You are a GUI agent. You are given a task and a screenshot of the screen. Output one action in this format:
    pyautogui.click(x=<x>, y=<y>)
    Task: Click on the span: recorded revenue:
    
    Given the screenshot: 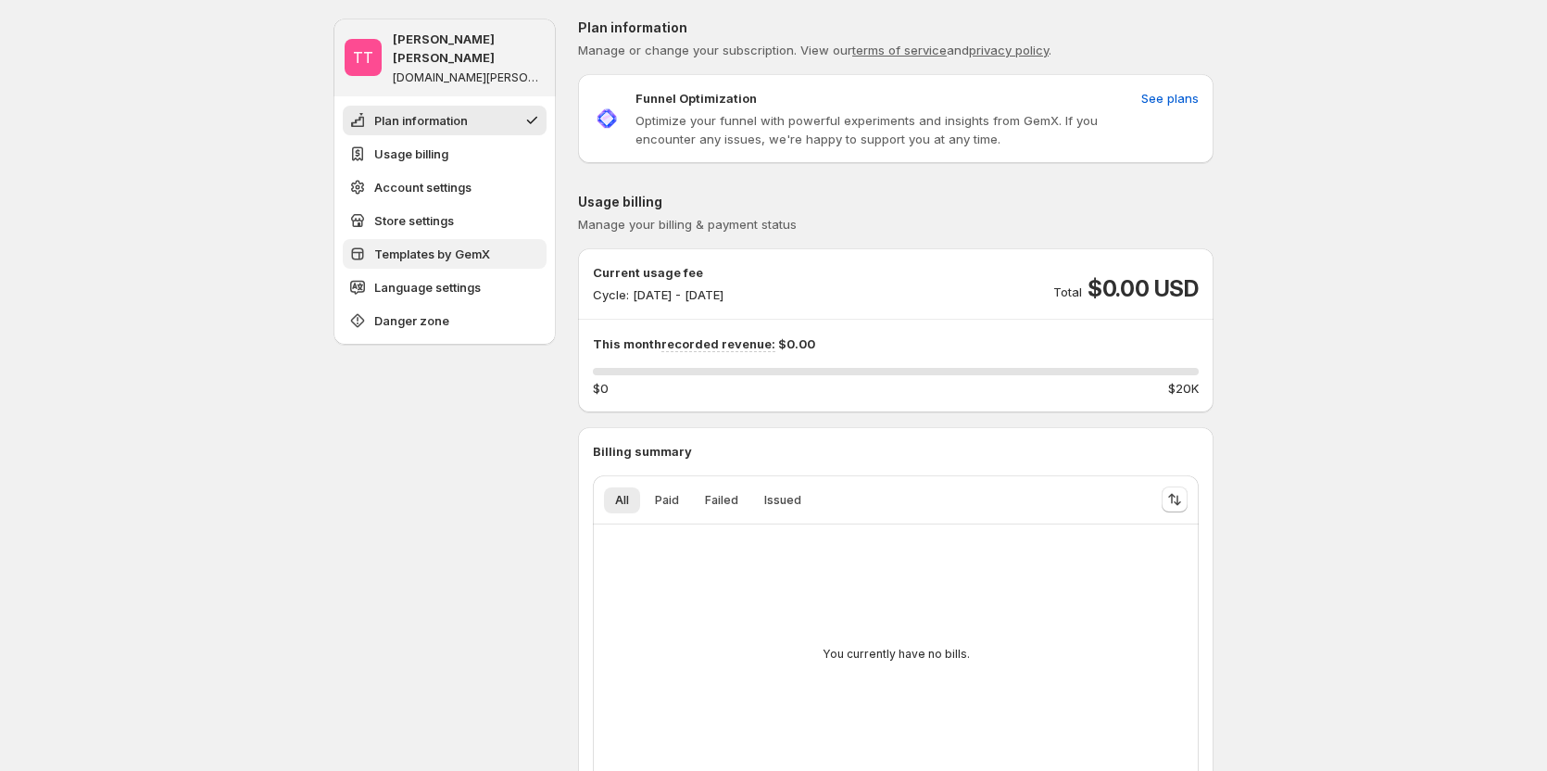 What is the action you would take?
    pyautogui.click(x=718, y=344)
    